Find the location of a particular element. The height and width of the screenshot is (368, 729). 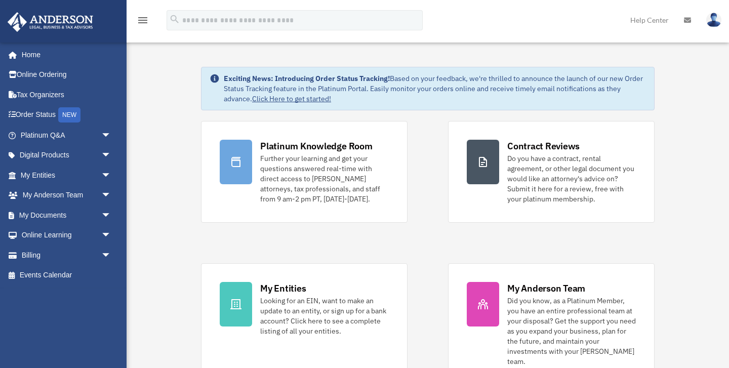

i: menu is located at coordinates (143, 20).